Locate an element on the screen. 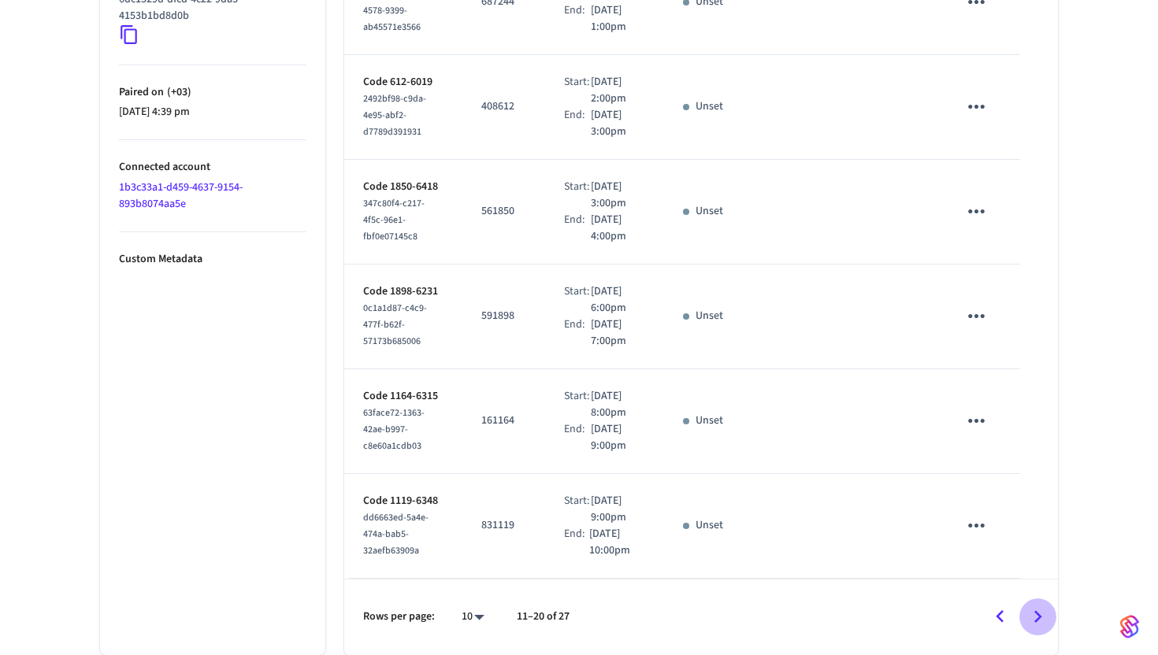  span: dd6663ed-5a4e-474a-bab5-32aefb63909a is located at coordinates (396, 534).